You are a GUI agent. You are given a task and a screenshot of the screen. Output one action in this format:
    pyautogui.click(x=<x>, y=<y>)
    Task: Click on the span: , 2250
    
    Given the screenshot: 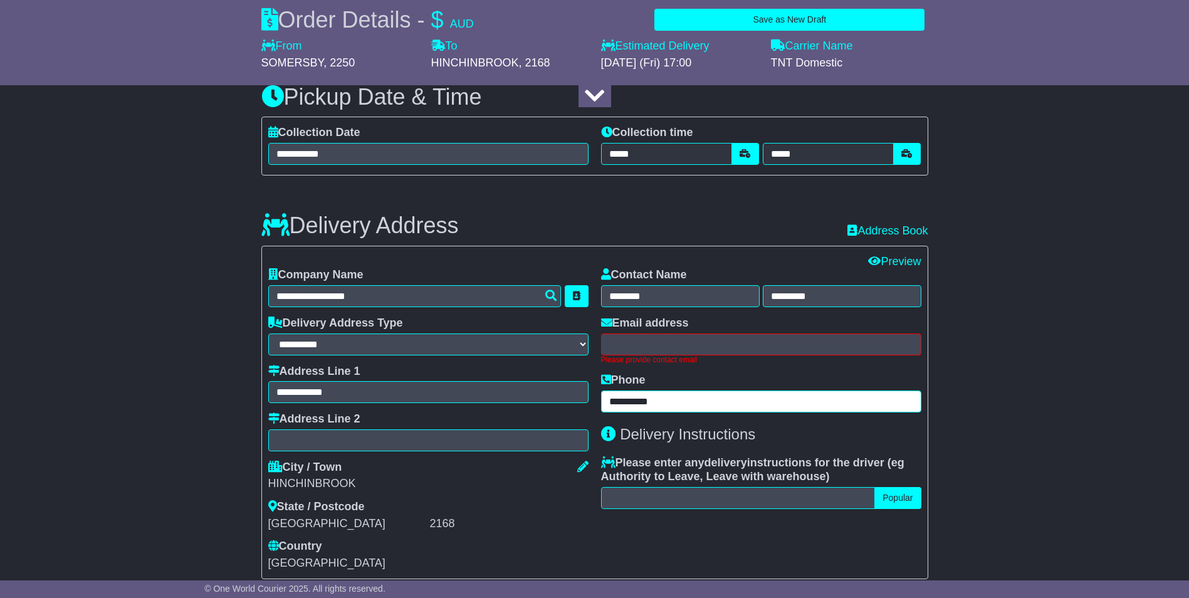 What is the action you would take?
    pyautogui.click(x=339, y=63)
    